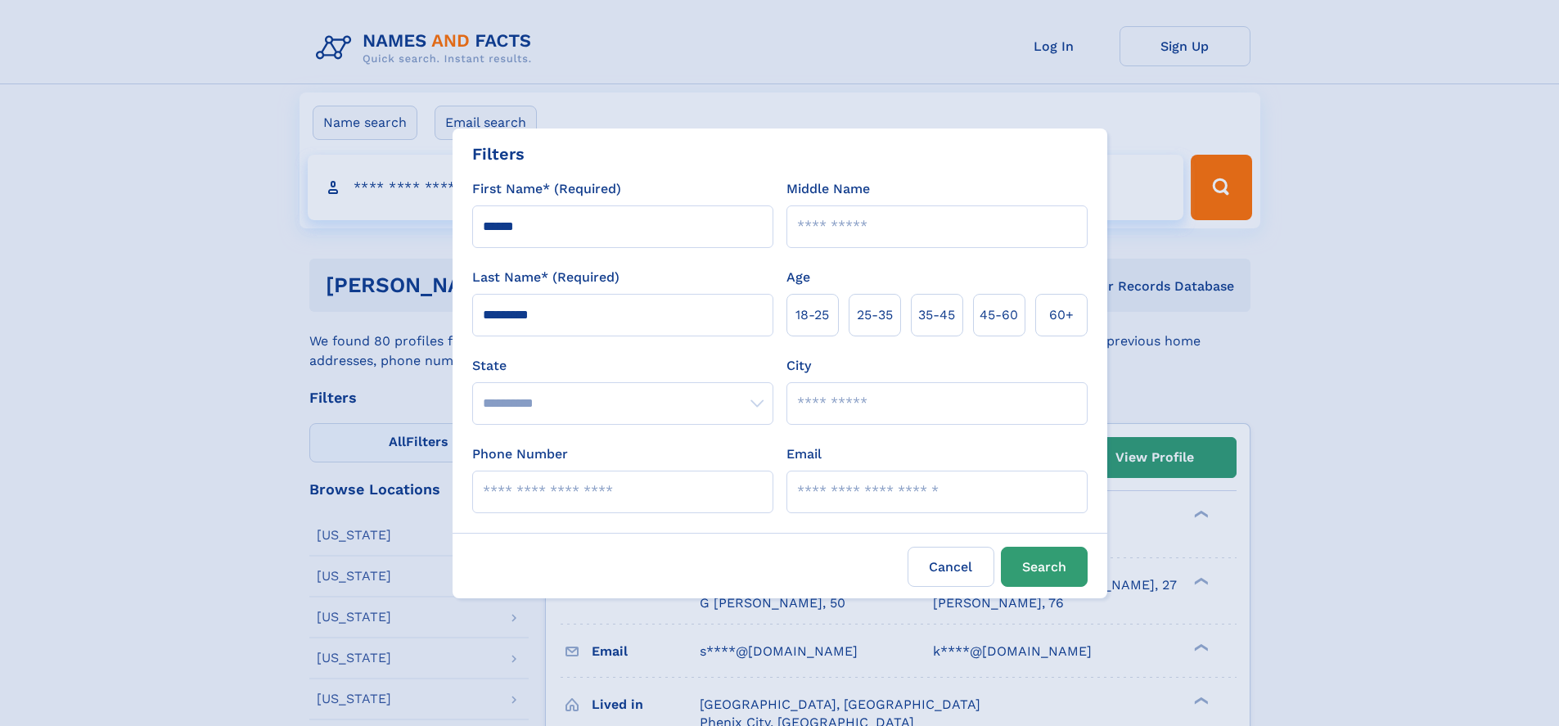 The width and height of the screenshot is (1559, 726). I want to click on span: 25‑35, so click(875, 315).